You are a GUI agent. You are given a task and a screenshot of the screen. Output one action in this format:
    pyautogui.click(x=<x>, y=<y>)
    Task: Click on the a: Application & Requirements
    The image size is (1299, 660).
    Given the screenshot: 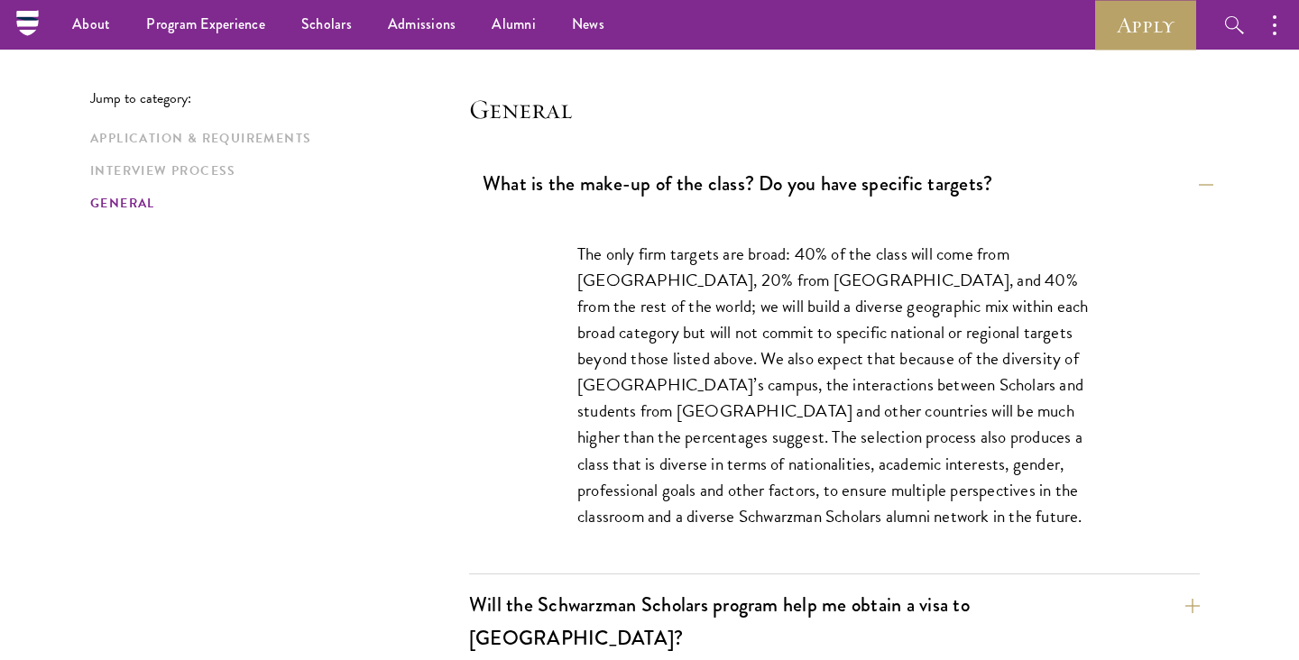 What is the action you would take?
    pyautogui.click(x=274, y=138)
    